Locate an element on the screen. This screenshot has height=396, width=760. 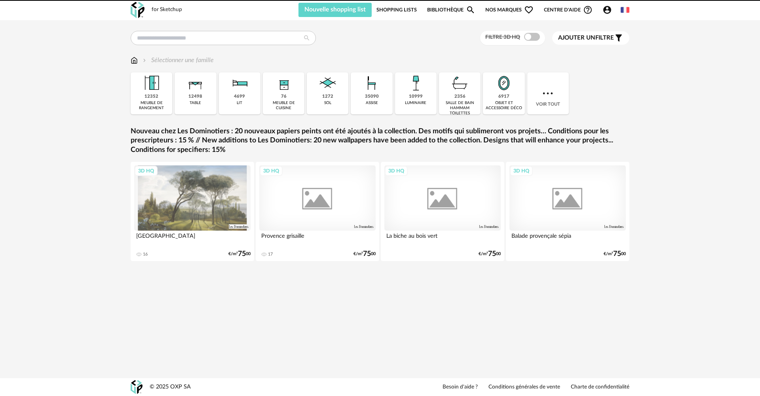
img: svg+xml;base64,PHN2ZyB3aWR0aD0iMTYiIGhlaWdodD0iMTYiIHZpZXdCb3g9IjAgMCAxNiAxNiIgZmlsbD0ibm9uZSIgeG... is located at coordinates (145, 60).